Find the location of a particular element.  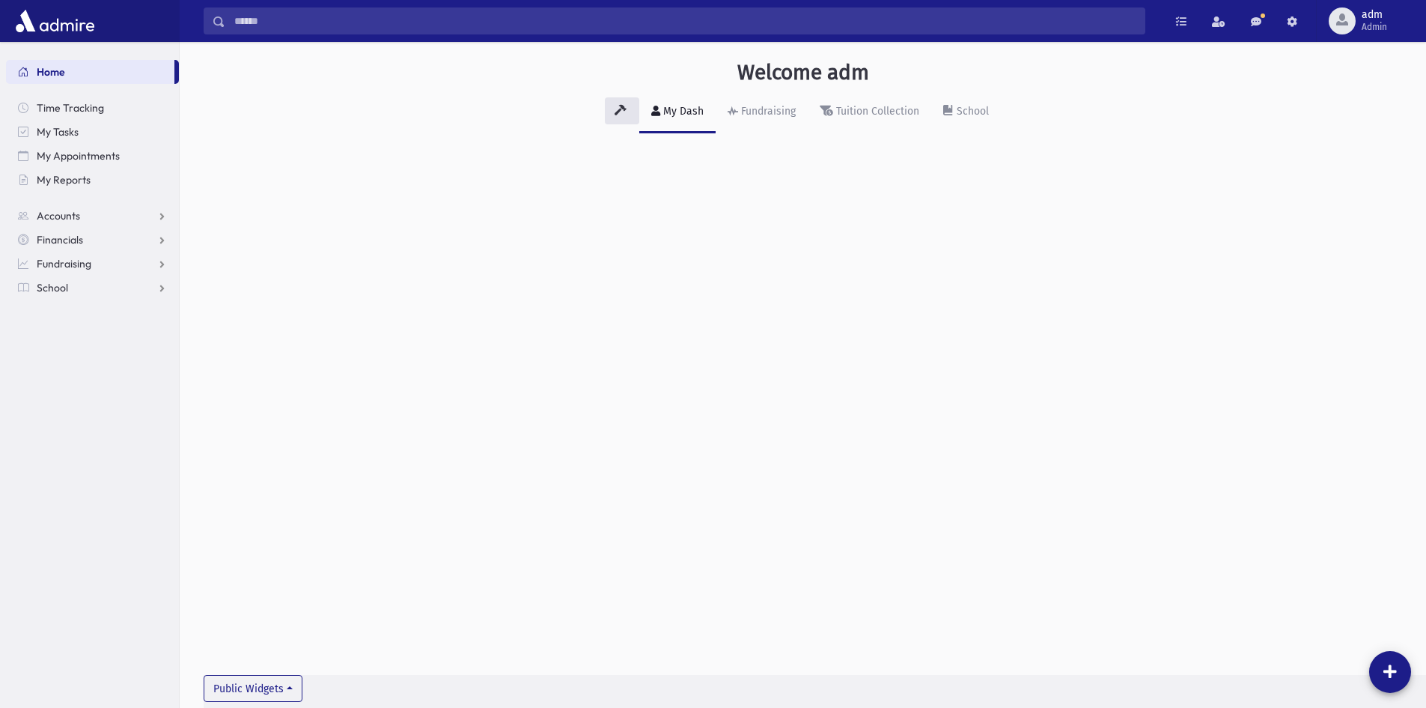

span: Home is located at coordinates (51, 72).